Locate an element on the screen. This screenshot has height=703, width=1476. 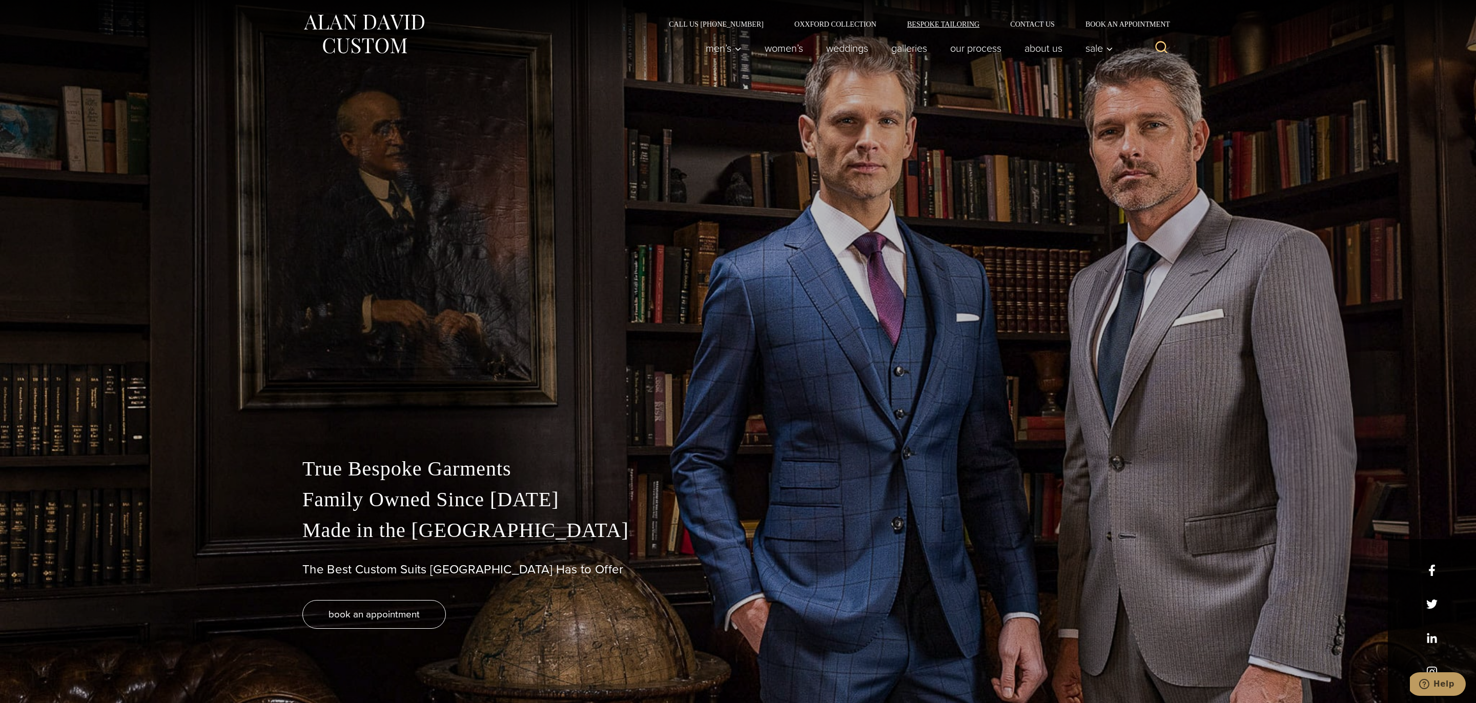
button: Sale sub menu toggle is located at coordinates (1096, 48).